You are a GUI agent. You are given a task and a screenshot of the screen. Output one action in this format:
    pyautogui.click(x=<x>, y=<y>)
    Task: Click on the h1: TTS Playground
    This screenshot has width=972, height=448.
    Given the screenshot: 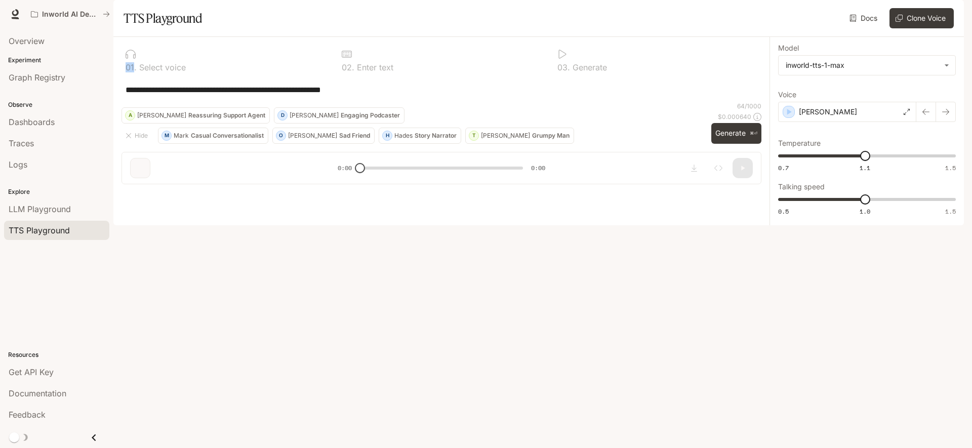 What is the action you would take?
    pyautogui.click(x=163, y=18)
    